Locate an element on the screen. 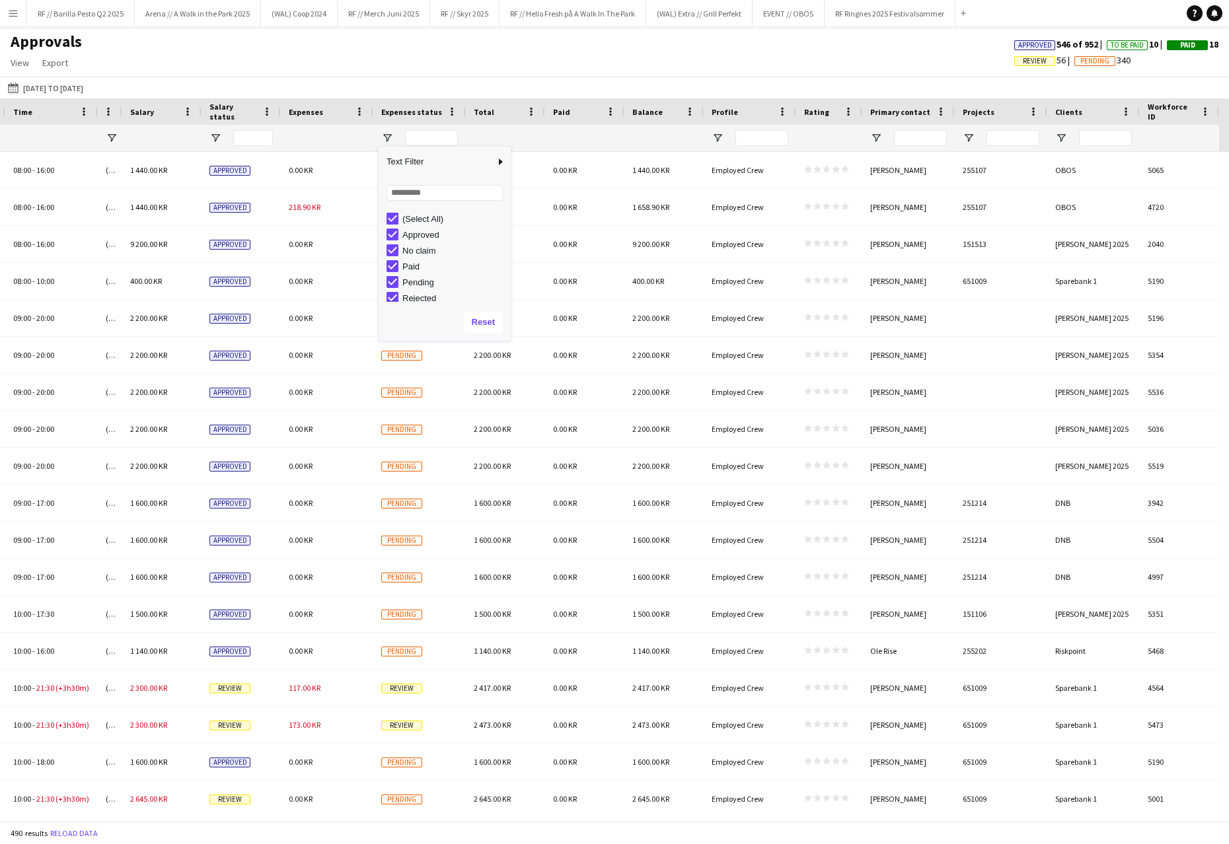 The image size is (1229, 844). span: 340 is located at coordinates (1102, 60).